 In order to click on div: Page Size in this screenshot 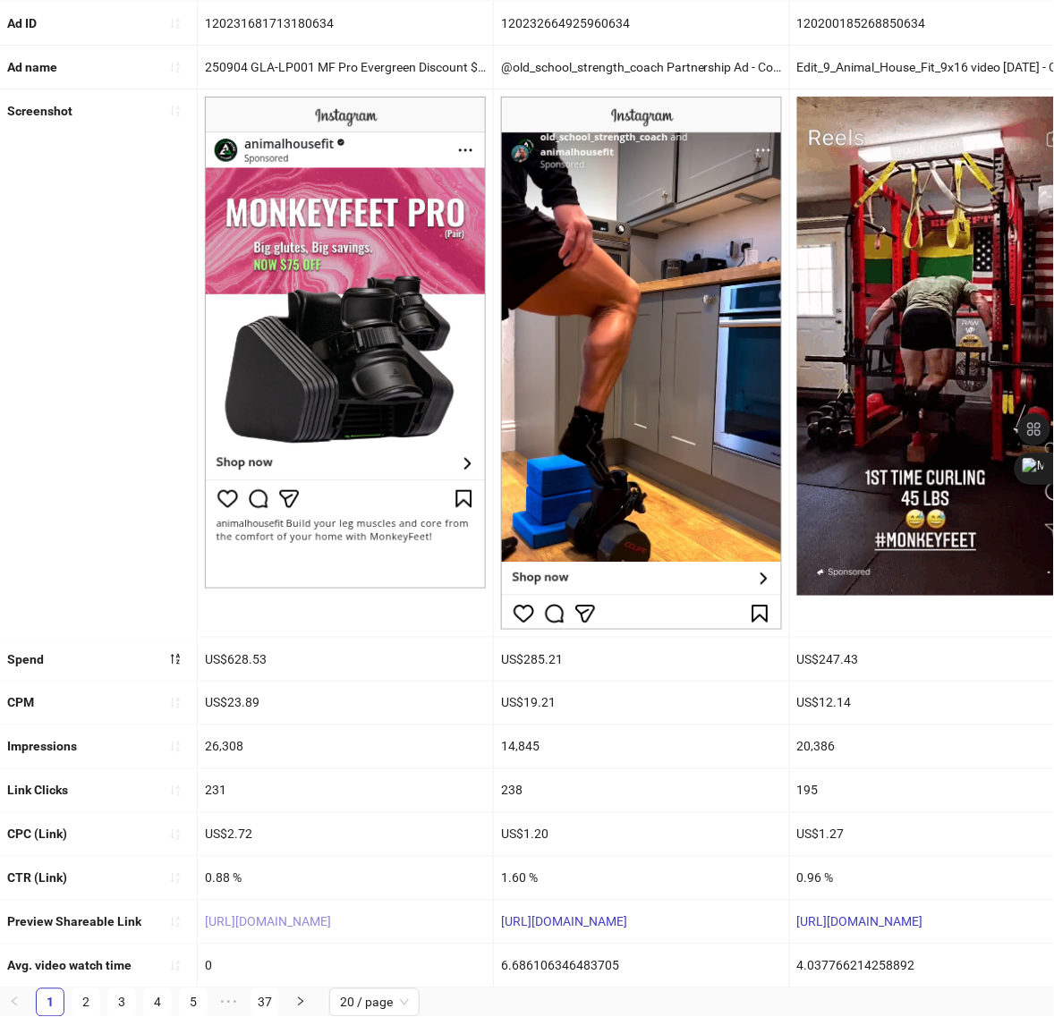, I will do `click(374, 1003)`.